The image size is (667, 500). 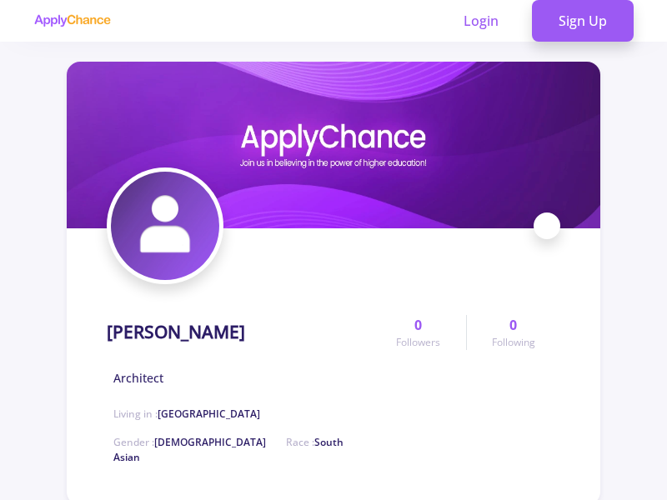 What do you see at coordinates (138, 377) in the screenshot?
I see `span: Architect` at bounding box center [138, 377].